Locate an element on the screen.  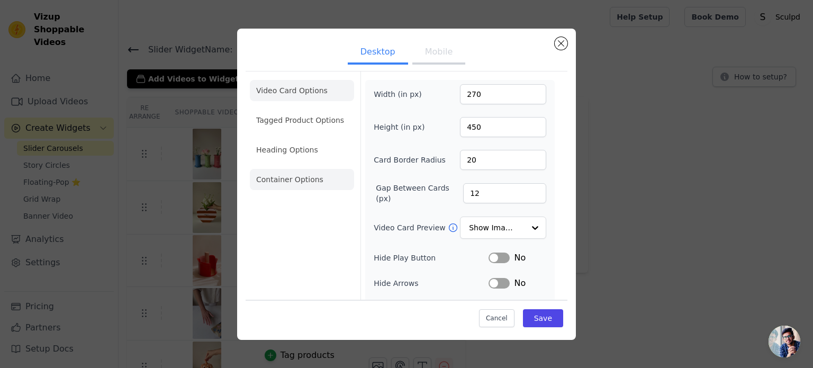
label: Width (in px) is located at coordinates (402, 94).